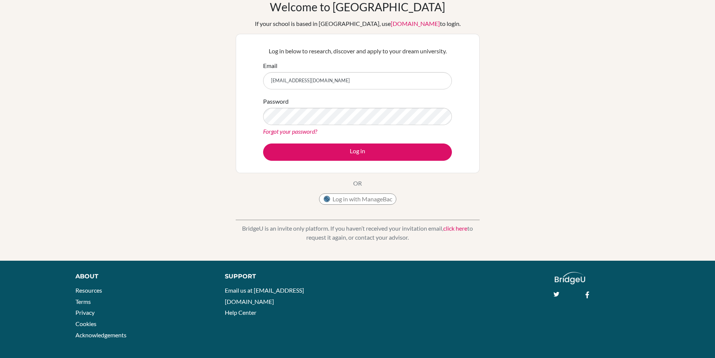  I want to click on a: Resources, so click(89, 290).